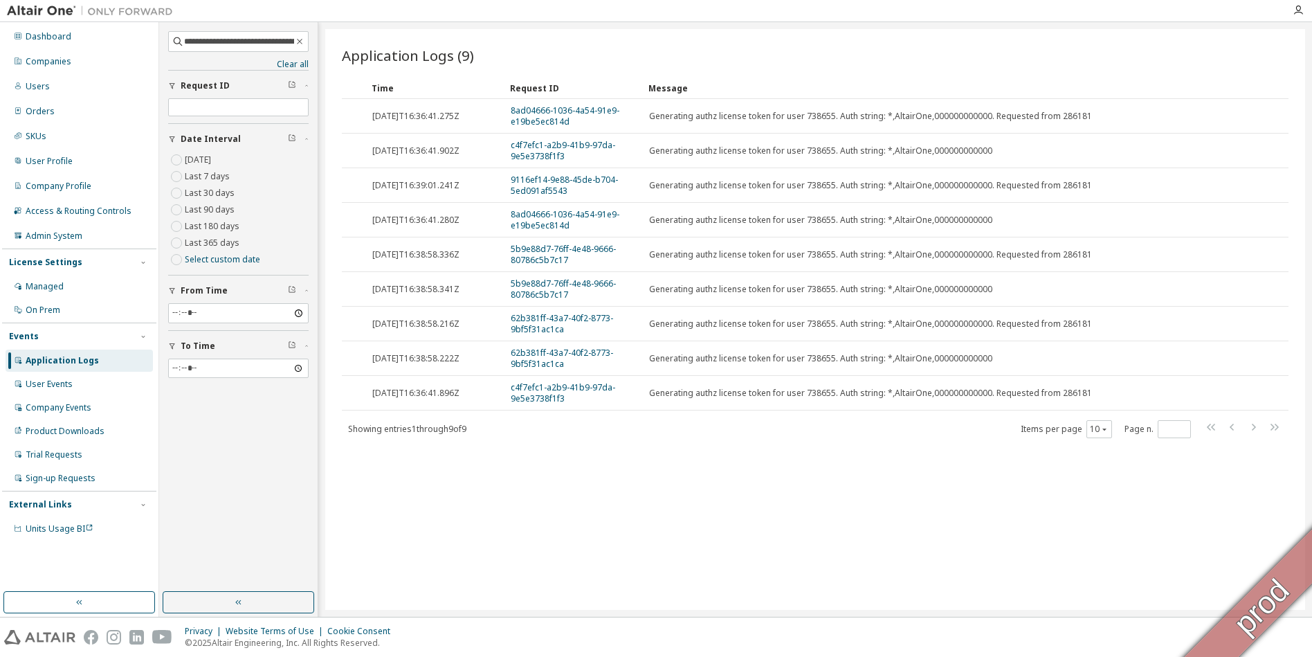 This screenshot has width=1312, height=657. Describe the element at coordinates (24, 336) in the screenshot. I see `div: Events` at that location.